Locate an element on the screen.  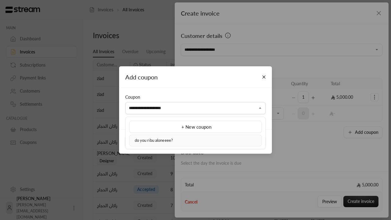
div: Coupon is located at coordinates (196, 97).